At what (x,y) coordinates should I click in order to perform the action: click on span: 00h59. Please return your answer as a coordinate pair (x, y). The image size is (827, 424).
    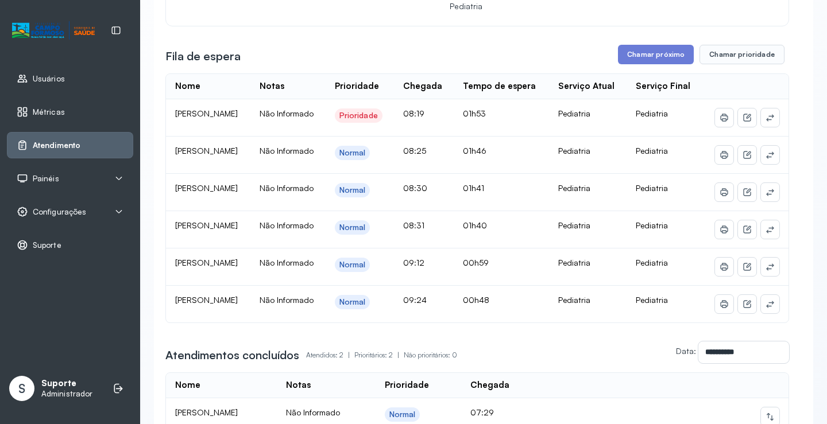
    Looking at the image, I should click on (475, 262).